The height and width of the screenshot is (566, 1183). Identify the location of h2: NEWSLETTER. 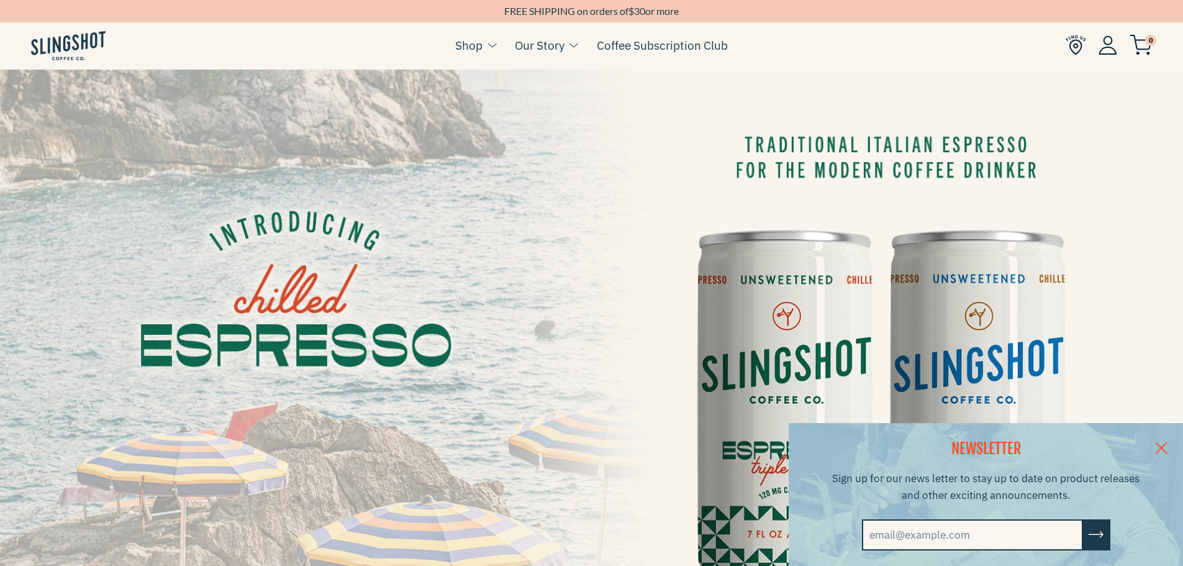
(986, 449).